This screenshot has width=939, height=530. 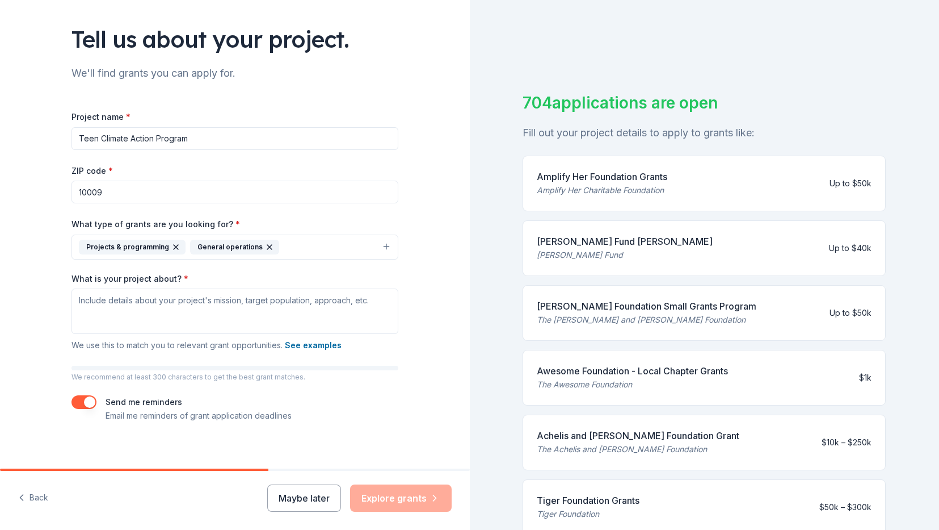 I want to click on input: After school program, so click(x=235, y=138).